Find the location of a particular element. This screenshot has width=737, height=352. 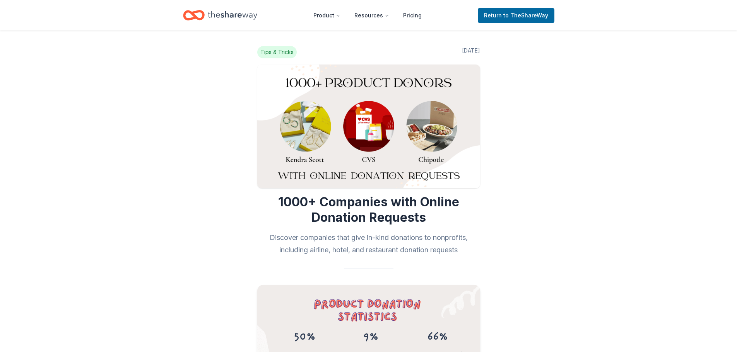

img: Image for 1000+ Companies with Online Donation Requests is located at coordinates (369, 126).